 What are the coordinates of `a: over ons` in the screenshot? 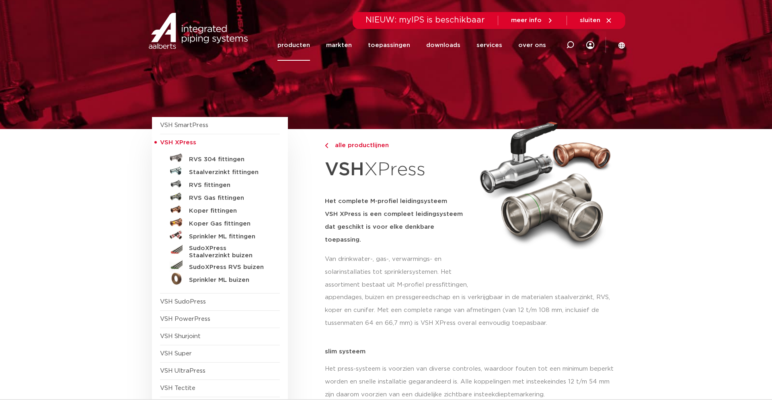 It's located at (532, 45).